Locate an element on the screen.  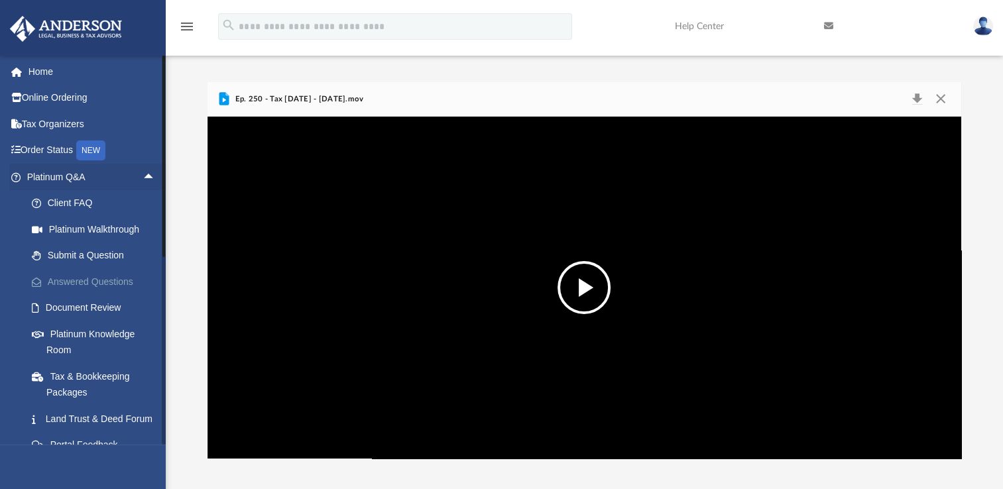
button: Download is located at coordinates (917, 99).